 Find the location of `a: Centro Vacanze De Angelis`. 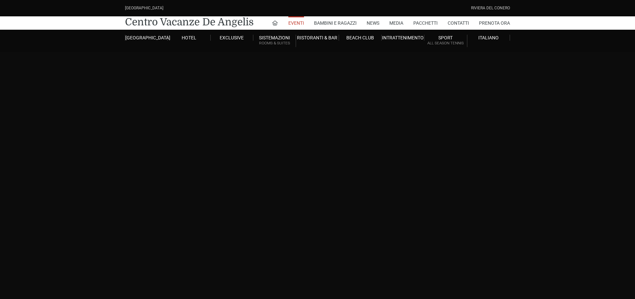

a: Centro Vacanze De Angelis is located at coordinates (189, 22).